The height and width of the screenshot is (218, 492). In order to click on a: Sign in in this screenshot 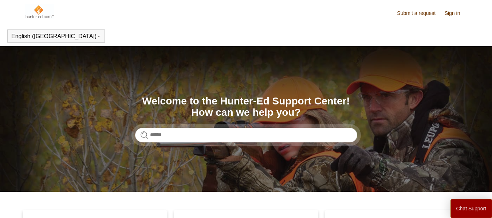, I will do `click(456, 13)`.